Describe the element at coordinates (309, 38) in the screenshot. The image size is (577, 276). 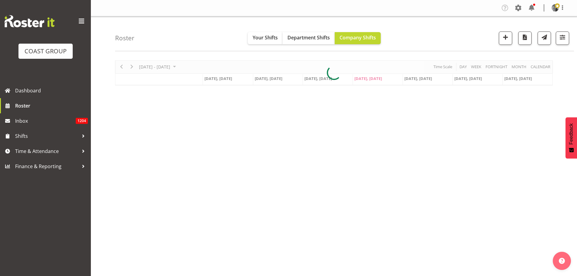
I see `span: Department Shifts` at that location.